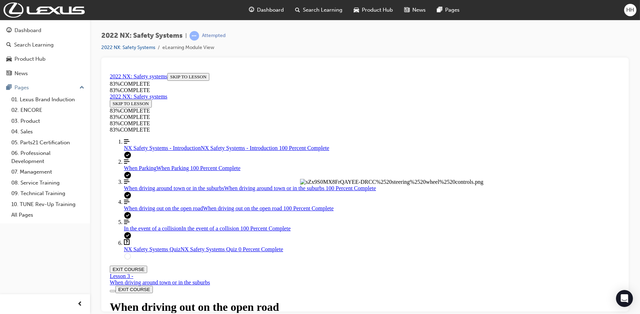  I want to click on a: Product Hub, so click(45, 59).